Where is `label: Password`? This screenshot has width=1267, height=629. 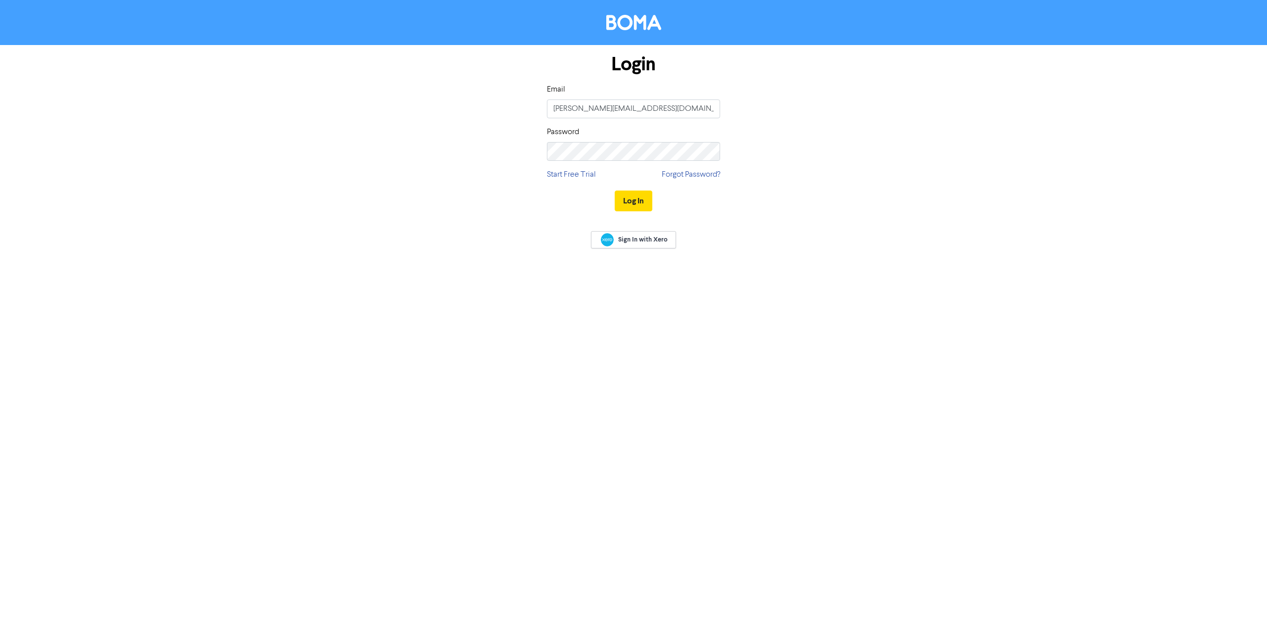 label: Password is located at coordinates (563, 132).